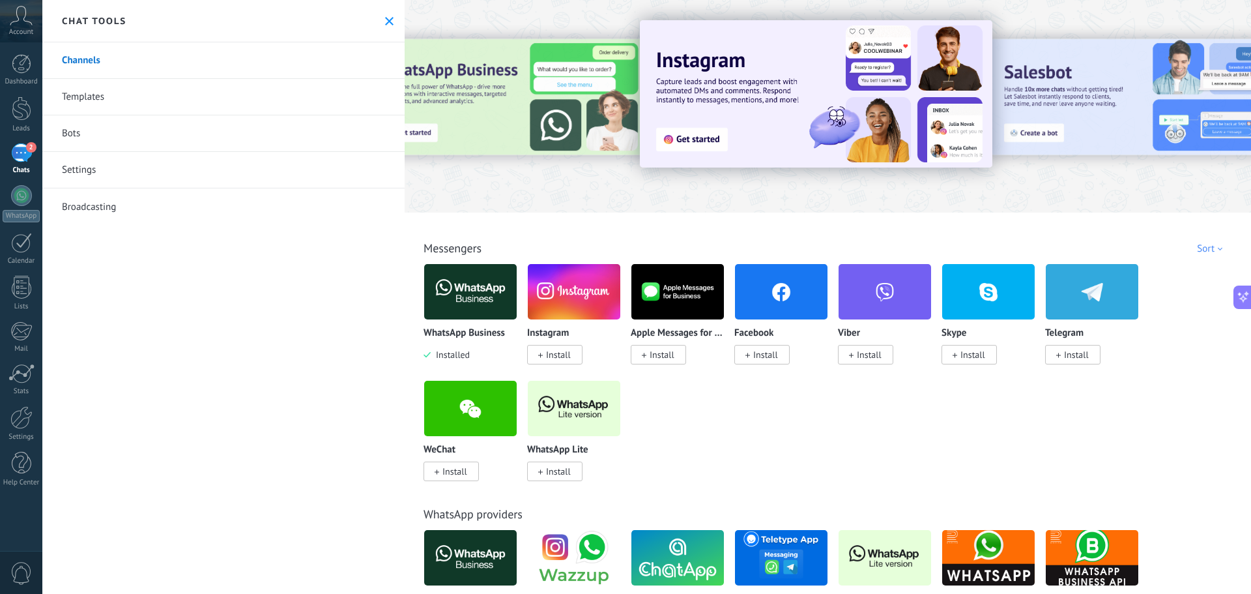  What do you see at coordinates (22, 170) in the screenshot?
I see `div: Chats` at bounding box center [22, 170].